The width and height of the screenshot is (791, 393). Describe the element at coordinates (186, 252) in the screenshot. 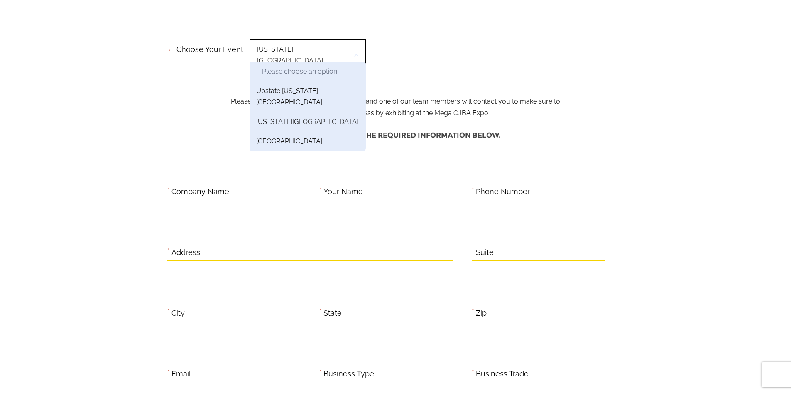

I see `label: Address` at that location.